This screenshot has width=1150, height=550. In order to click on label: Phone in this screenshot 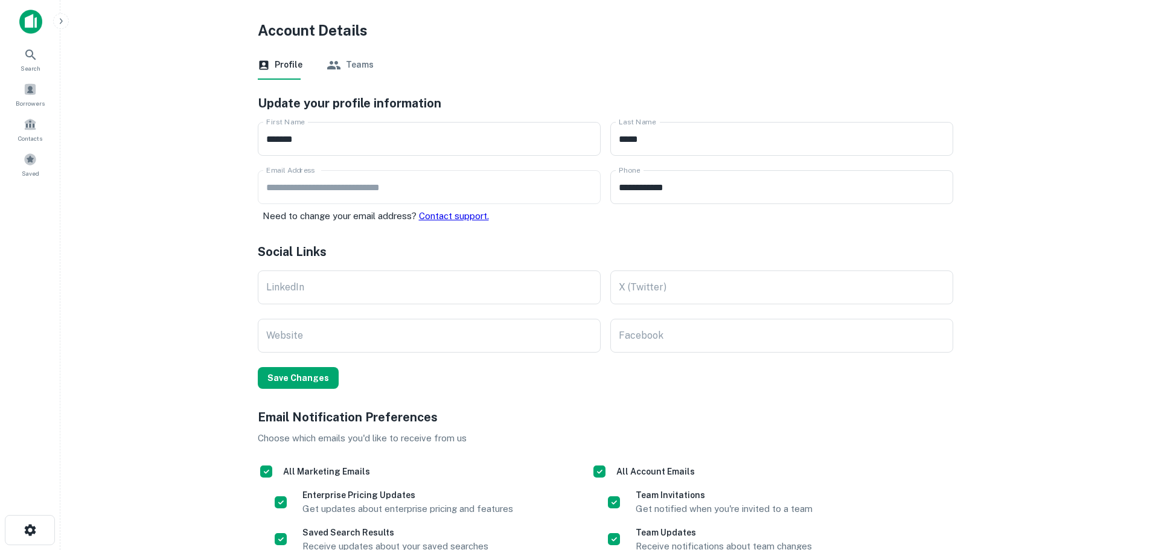, I will do `click(629, 170)`.